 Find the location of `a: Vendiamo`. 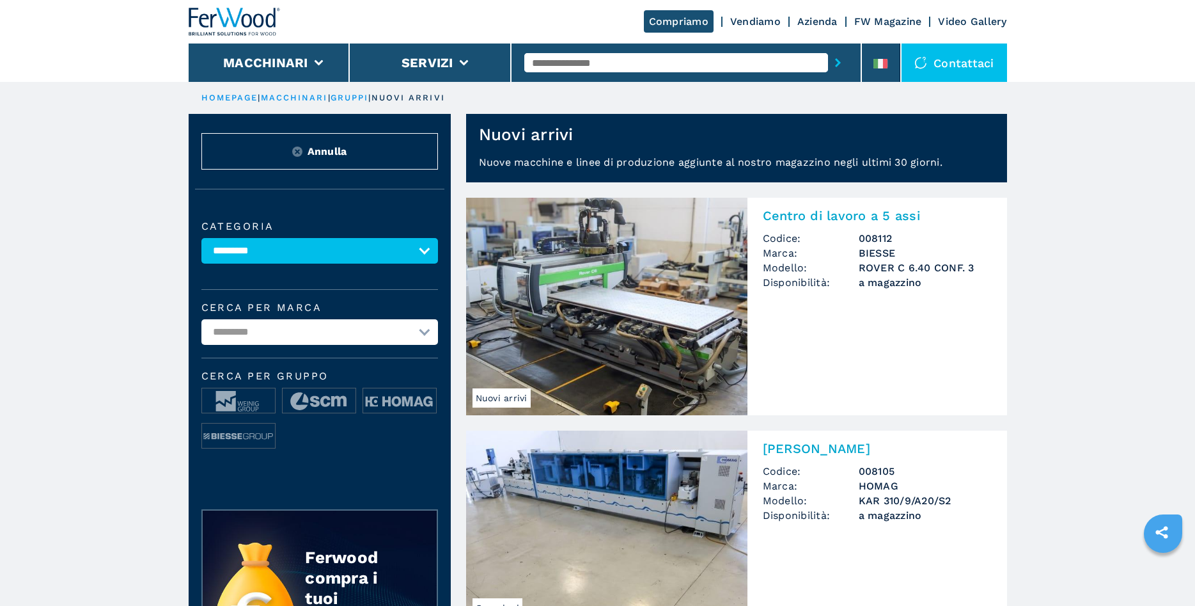

a: Vendiamo is located at coordinates (755, 21).